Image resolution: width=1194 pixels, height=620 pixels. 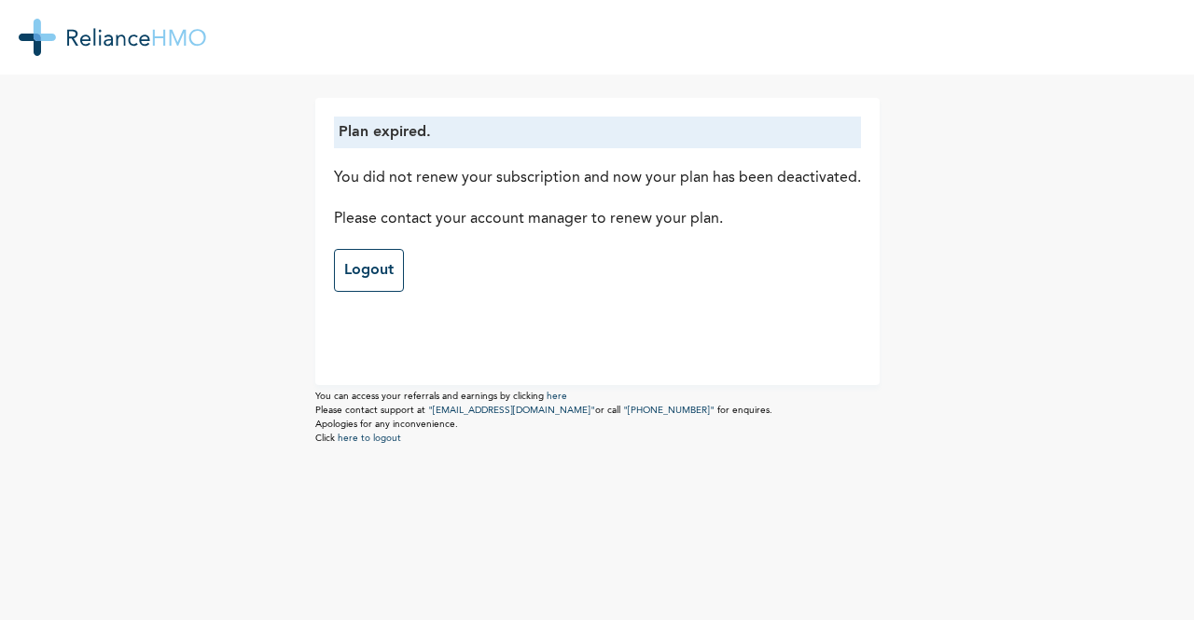 What do you see at coordinates (368, 271) in the screenshot?
I see `a: Logout` at bounding box center [368, 271].